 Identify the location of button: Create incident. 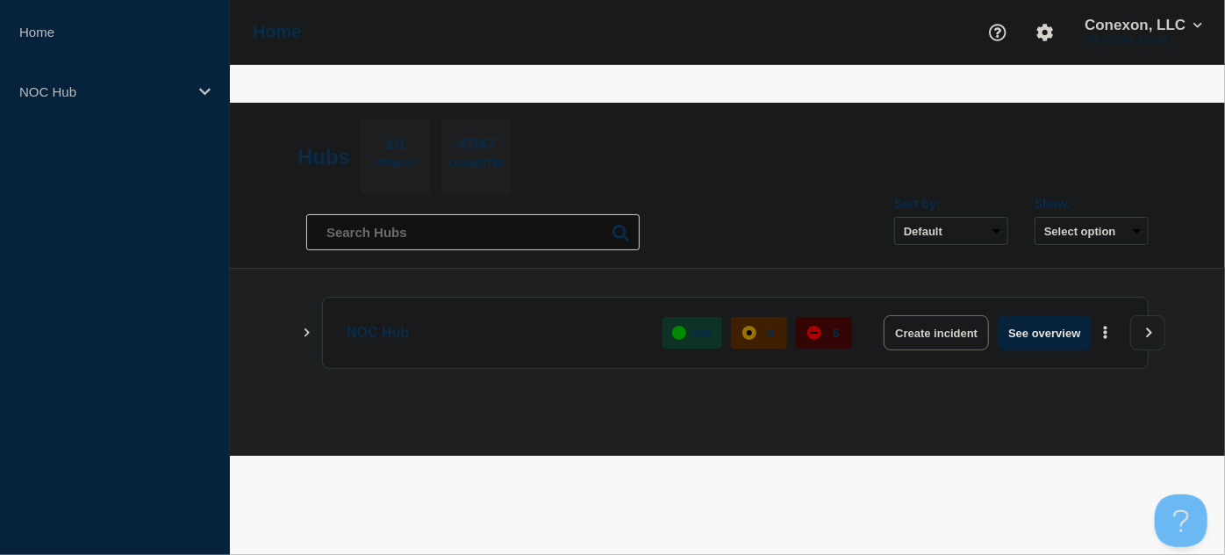
(936, 333).